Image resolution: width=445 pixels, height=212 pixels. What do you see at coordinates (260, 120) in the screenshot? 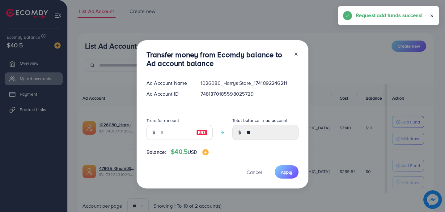
I see `label: Total balance in ad account` at bounding box center [260, 120].